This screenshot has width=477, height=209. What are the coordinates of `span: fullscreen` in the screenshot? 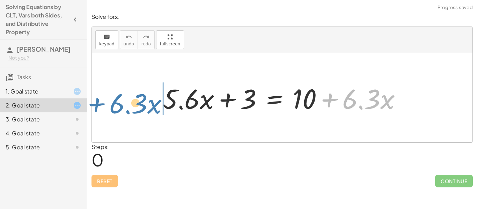 It's located at (170, 44).